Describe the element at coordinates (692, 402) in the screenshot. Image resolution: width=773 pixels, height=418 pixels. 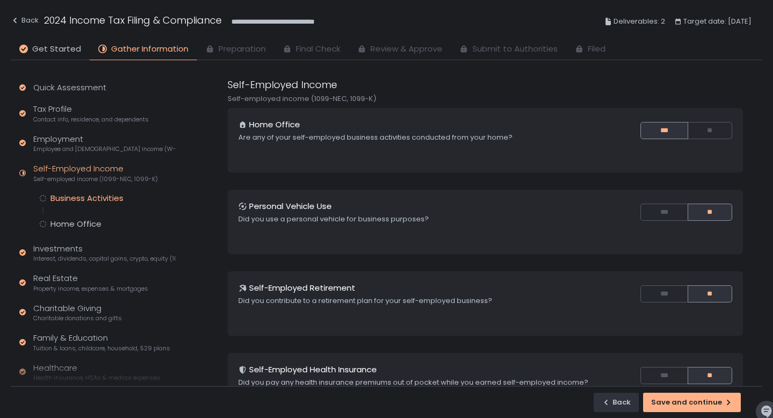
I see `button: Save and continue` at that location.